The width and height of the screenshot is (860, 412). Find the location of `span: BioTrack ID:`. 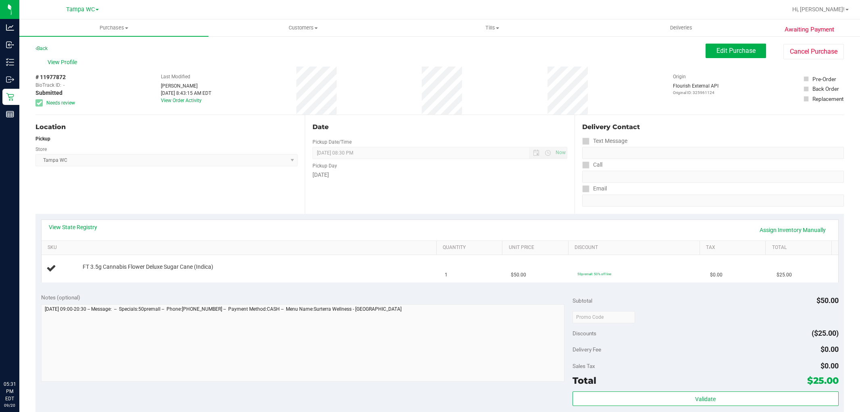

span: BioTrack ID: is located at coordinates (48, 85).